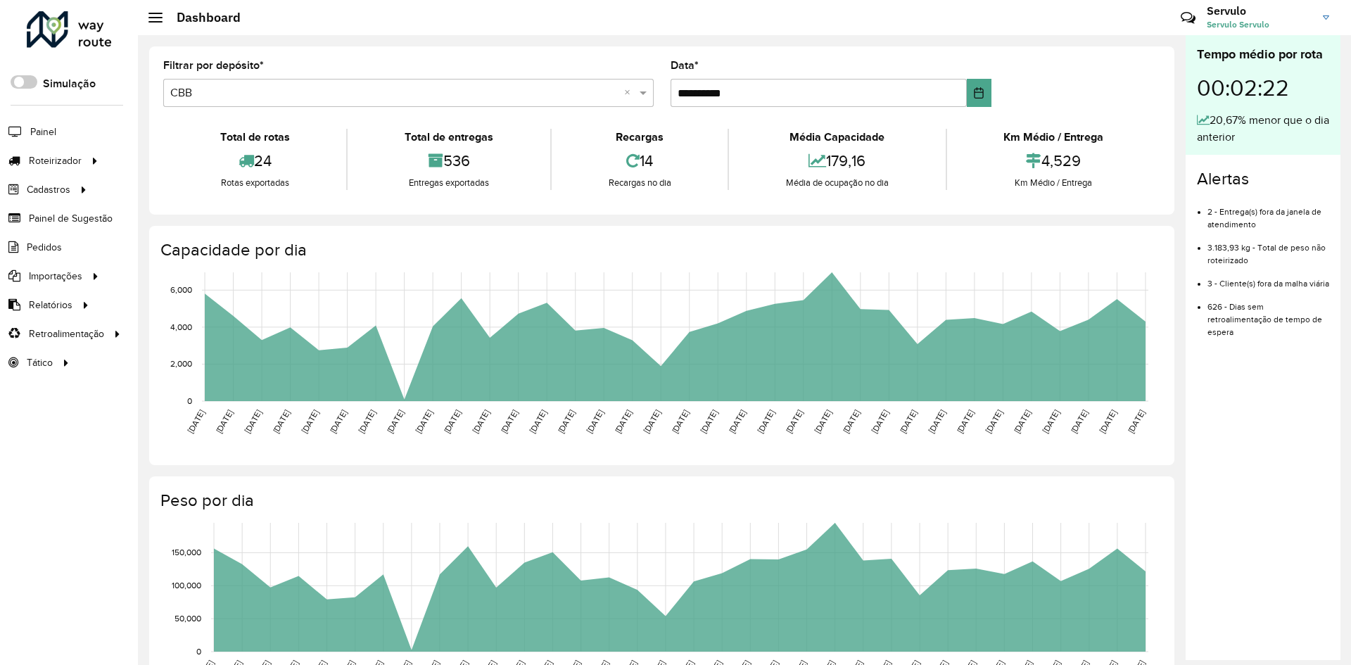 This screenshot has width=1351, height=665. What do you see at coordinates (44, 247) in the screenshot?
I see `span: Pedidos` at bounding box center [44, 247].